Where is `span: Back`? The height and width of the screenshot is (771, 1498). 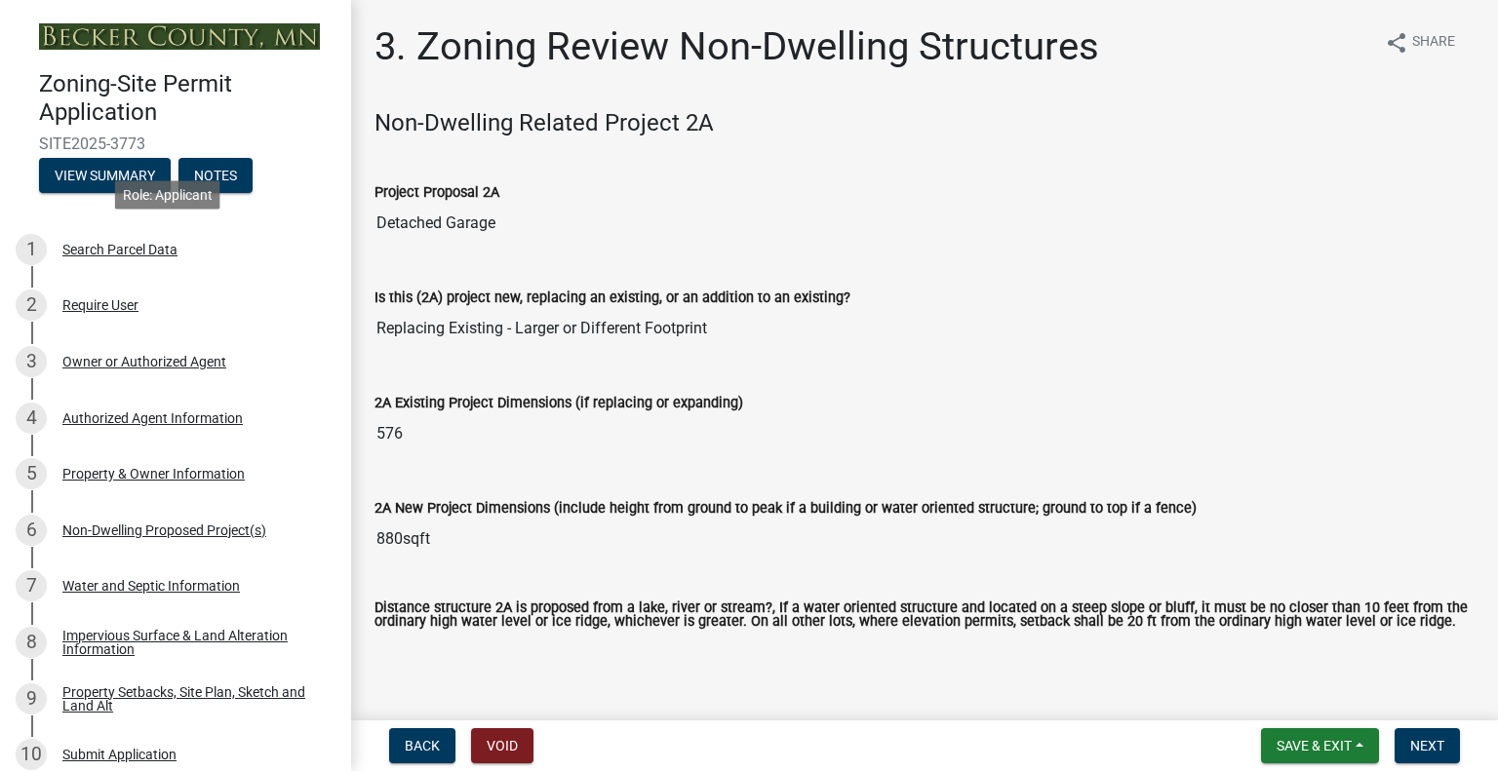 span: Back is located at coordinates (422, 746).